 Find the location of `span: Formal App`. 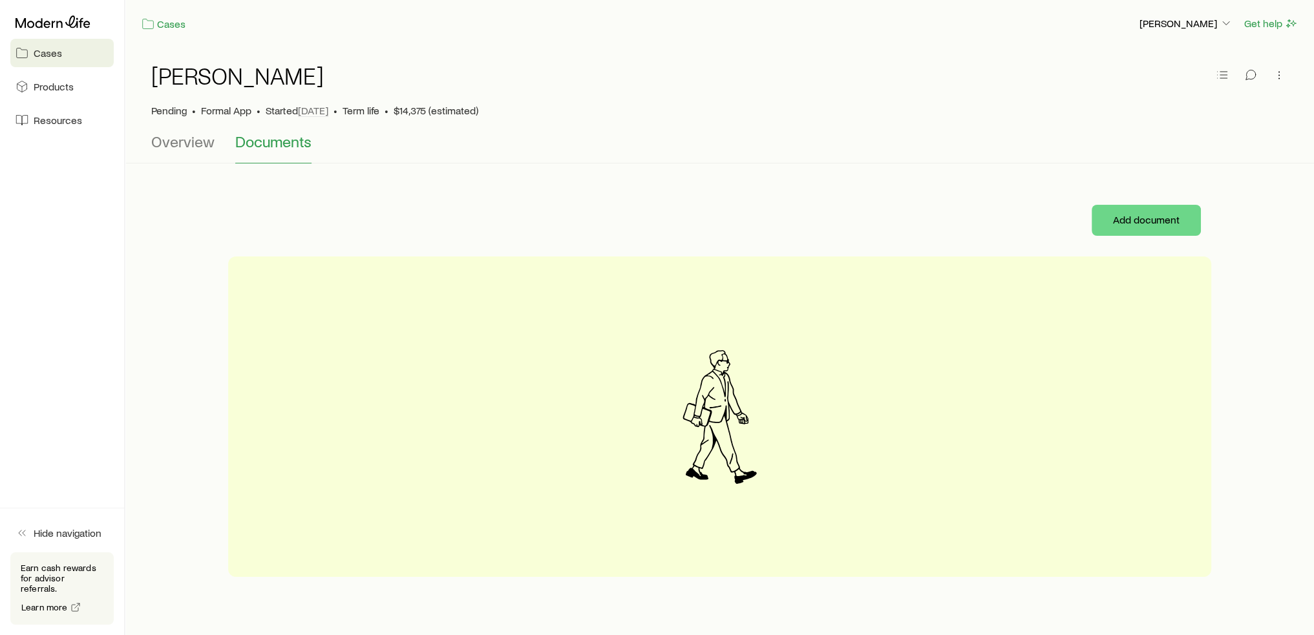

span: Formal App is located at coordinates (226, 111).